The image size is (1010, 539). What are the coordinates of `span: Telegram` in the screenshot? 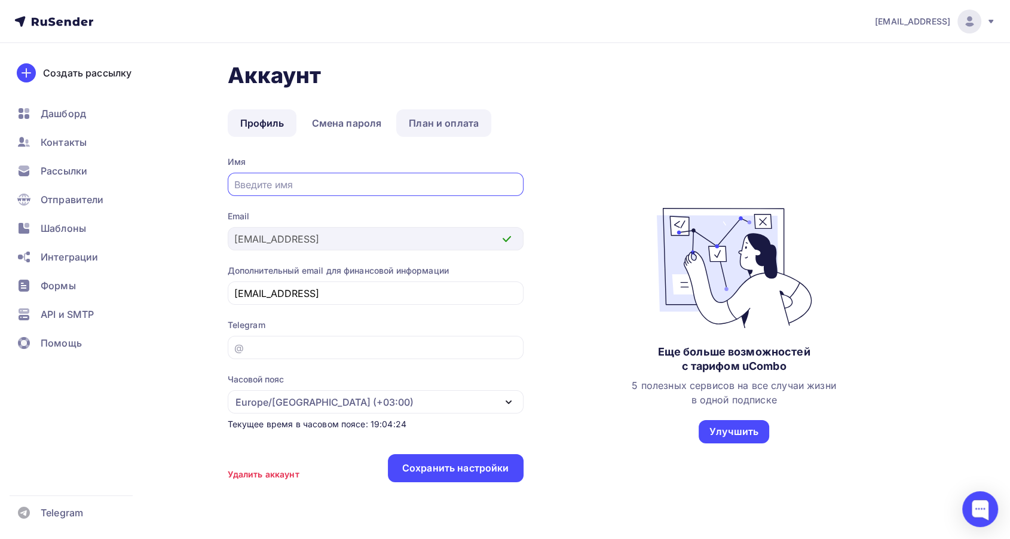 It's located at (62, 513).